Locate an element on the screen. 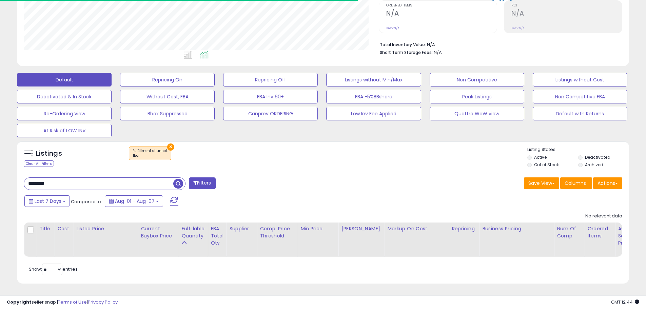 Image resolution: width=646 pixels, height=309 pixels. label: Deactivated is located at coordinates (598, 157).